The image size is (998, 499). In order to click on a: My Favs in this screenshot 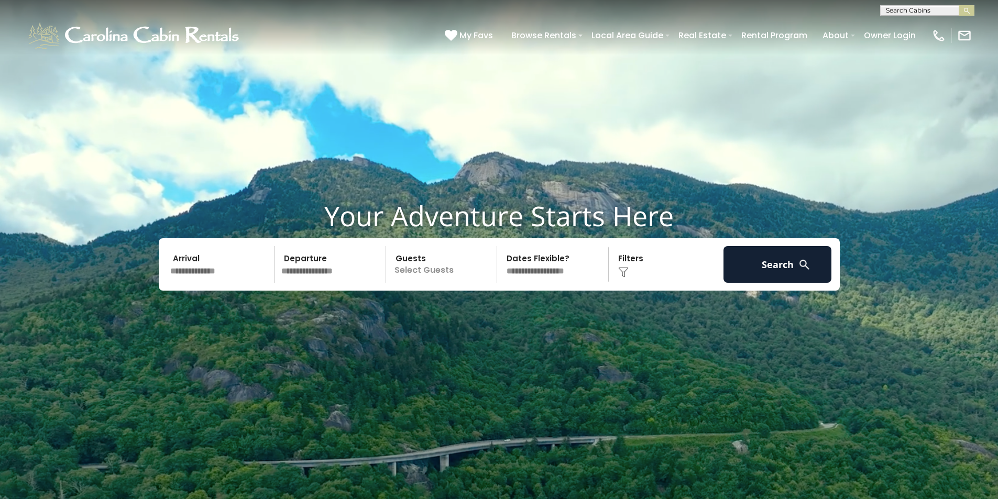, I will do `click(470, 36)`.